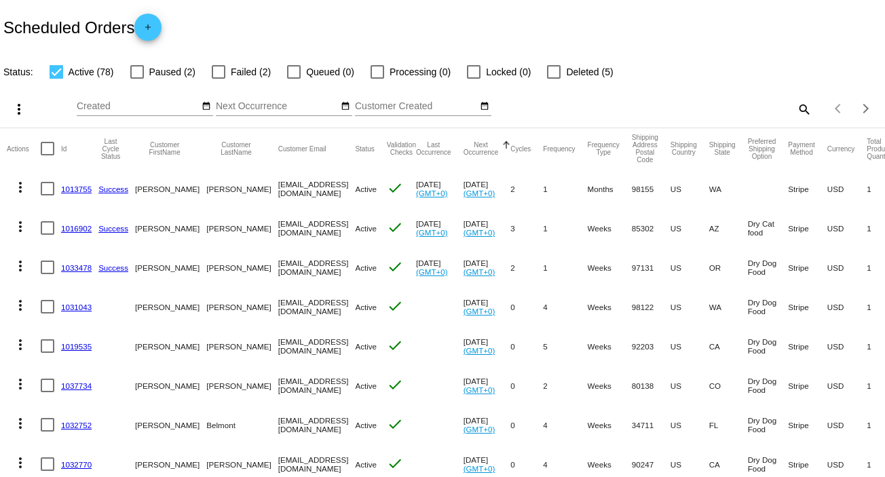 The height and width of the screenshot is (477, 885). Describe the element at coordinates (609, 189) in the screenshot. I see `mat-cell: Months` at that location.